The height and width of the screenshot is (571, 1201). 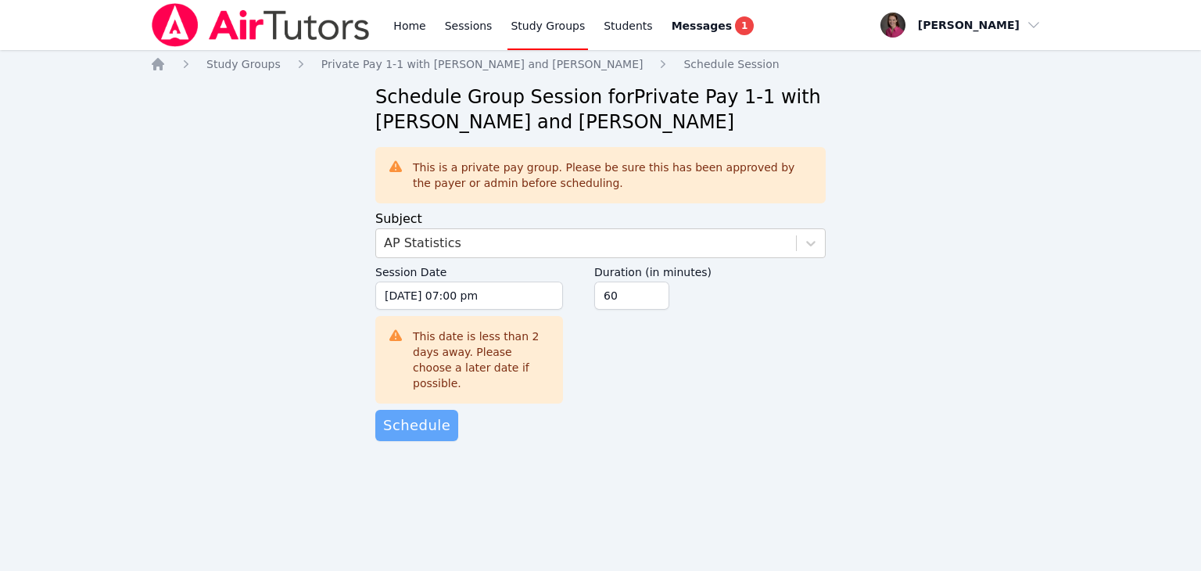 What do you see at coordinates (731, 64) in the screenshot?
I see `a: Schedule Session` at bounding box center [731, 64].